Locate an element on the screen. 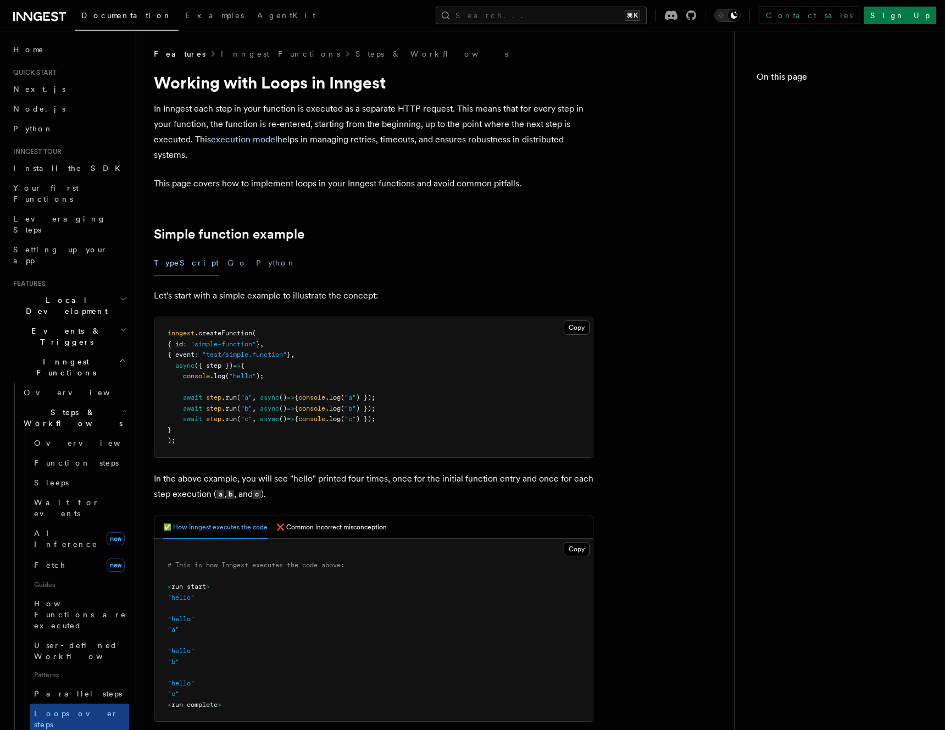 The width and height of the screenshot is (945, 730). a: Install the SDK is located at coordinates (69, 168).